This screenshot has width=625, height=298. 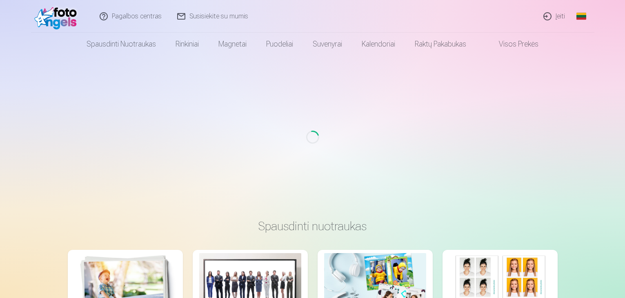 What do you see at coordinates (279, 44) in the screenshot?
I see `a: Puodeliai` at bounding box center [279, 44].